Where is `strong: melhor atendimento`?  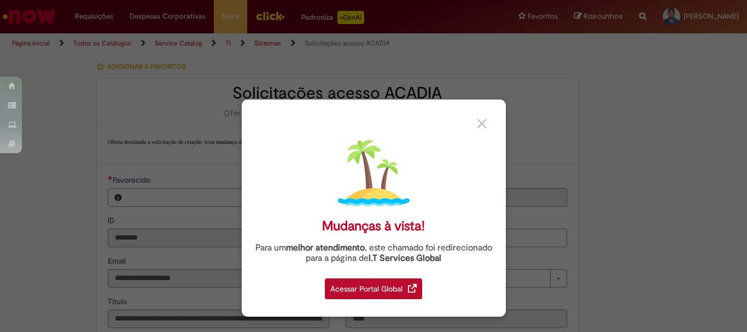 strong: melhor atendimento is located at coordinates (325, 248).